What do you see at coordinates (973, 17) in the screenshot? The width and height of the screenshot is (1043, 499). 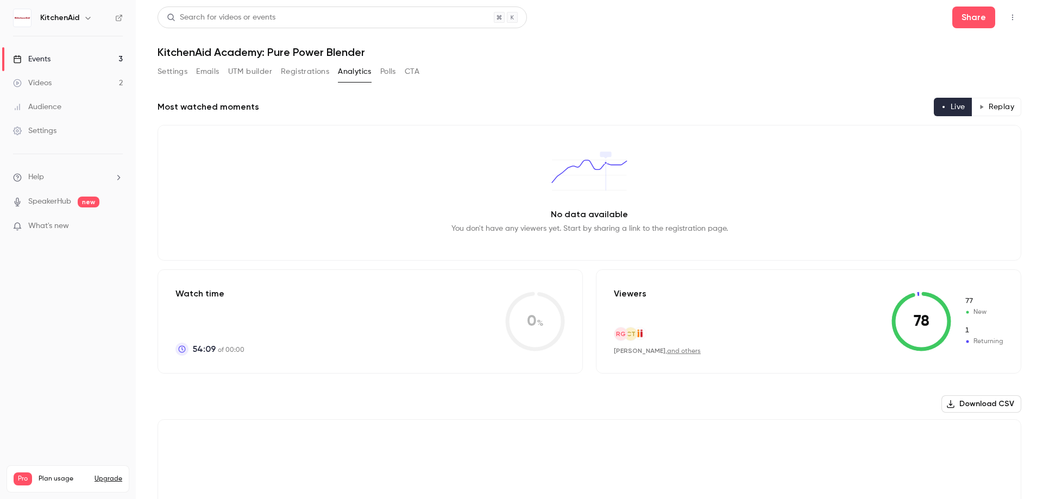 I see `button: Share` at bounding box center [973, 17].